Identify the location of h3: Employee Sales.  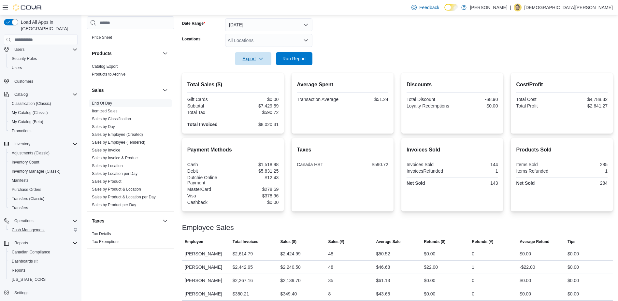
(208, 228).